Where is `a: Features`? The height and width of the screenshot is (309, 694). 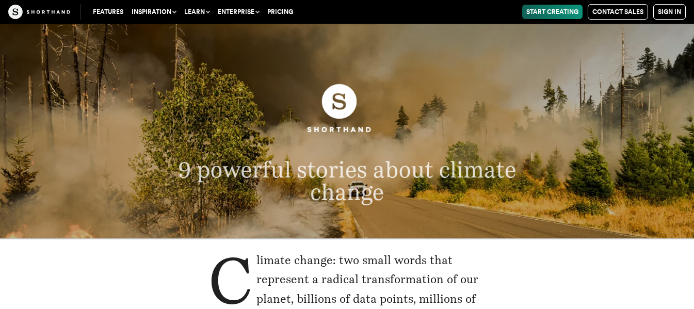
a: Features is located at coordinates (108, 12).